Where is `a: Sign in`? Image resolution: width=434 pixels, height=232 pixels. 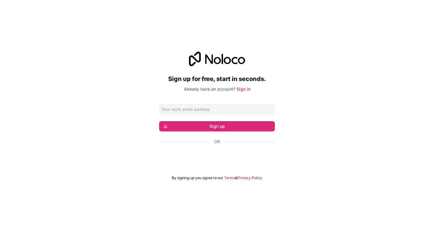
a: Sign in is located at coordinates (244, 89).